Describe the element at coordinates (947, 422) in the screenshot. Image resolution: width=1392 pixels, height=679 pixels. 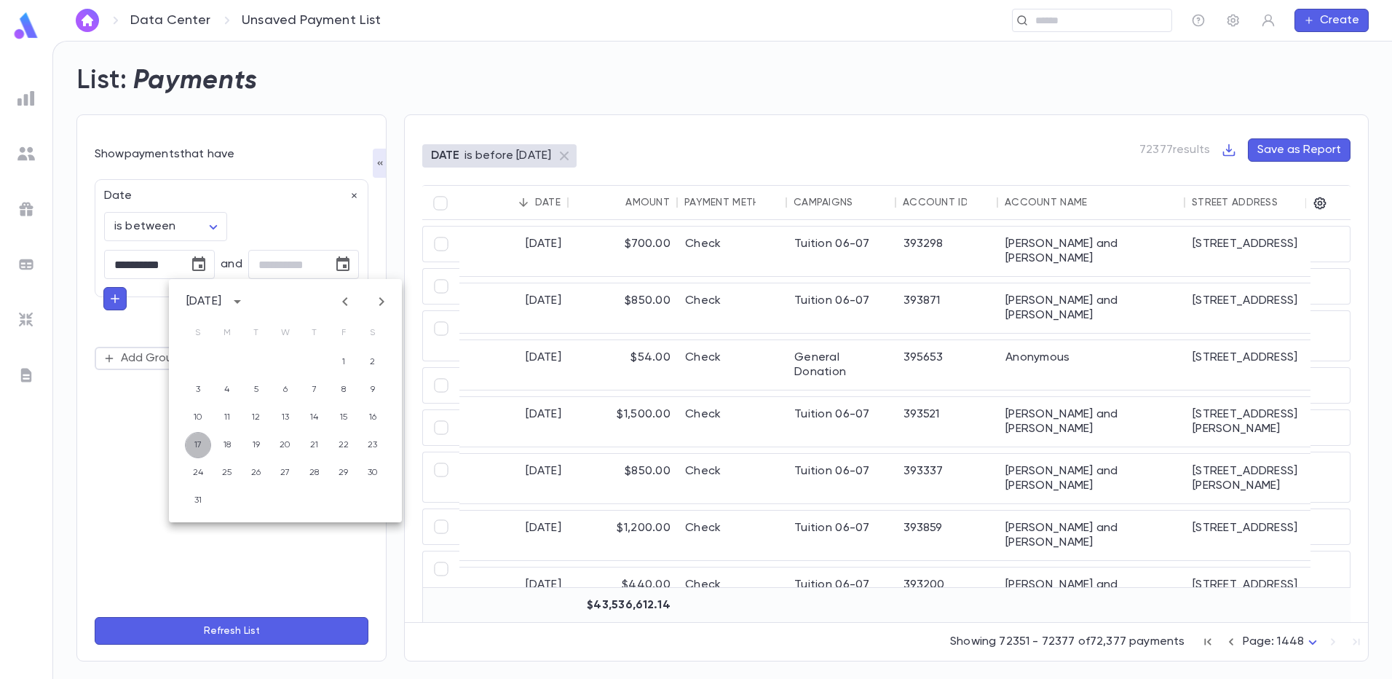
I see `div: 393521` at that location.